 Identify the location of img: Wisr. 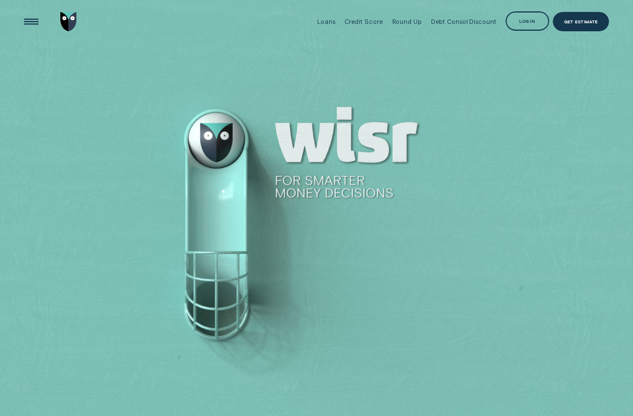
(68, 22).